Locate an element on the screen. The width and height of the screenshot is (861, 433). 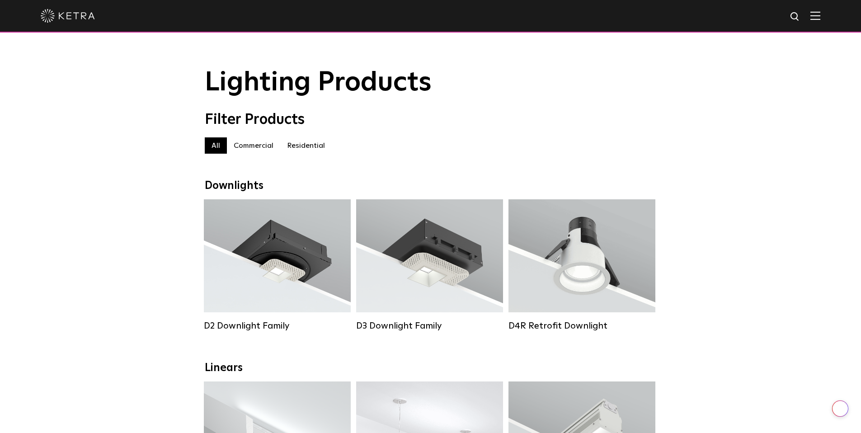
img: ketra-logo-2019-white is located at coordinates (68, 16).